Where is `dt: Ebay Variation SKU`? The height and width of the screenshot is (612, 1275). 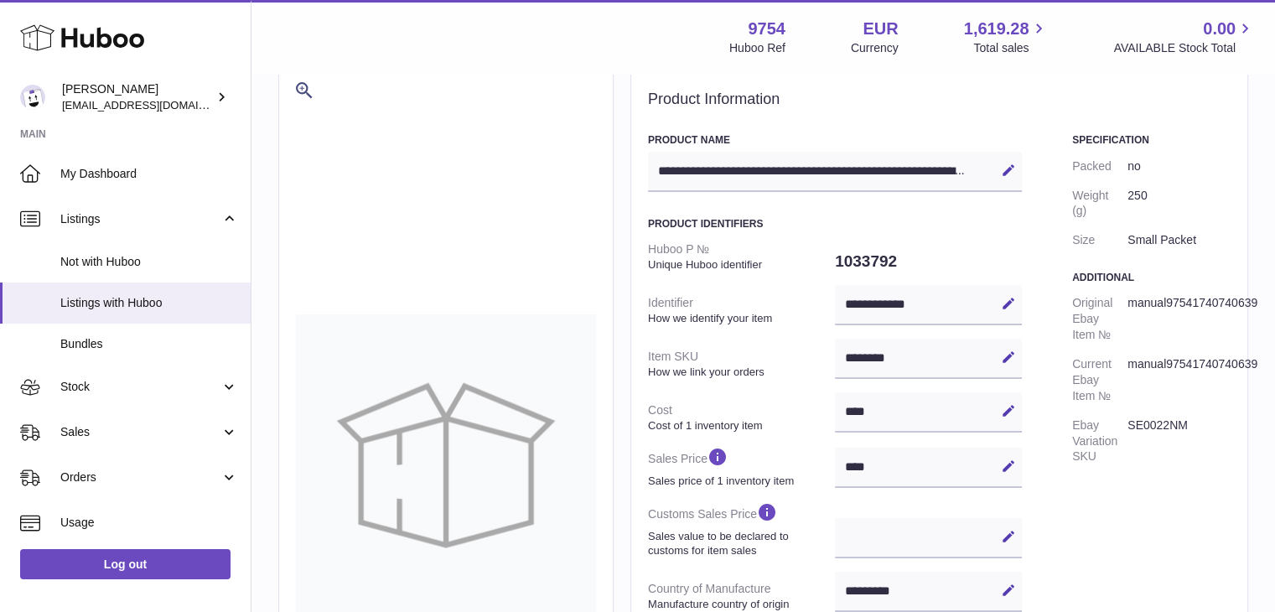 dt: Ebay Variation SKU is located at coordinates (1100, 441).